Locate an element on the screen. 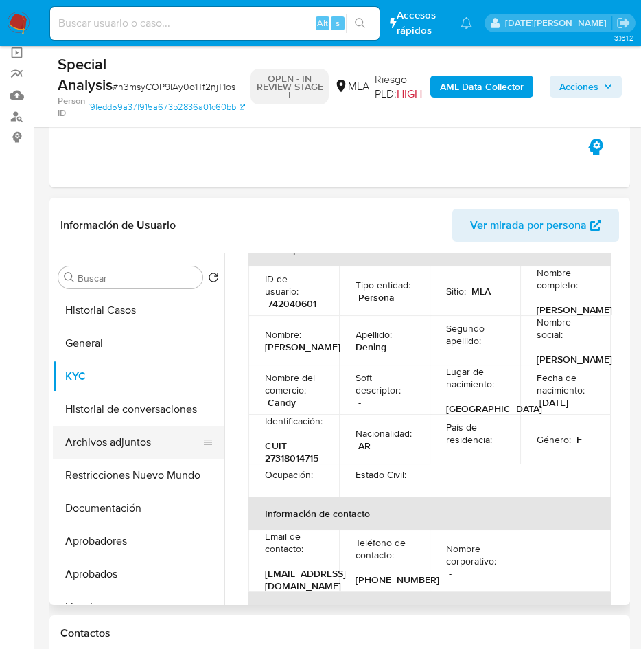 The height and width of the screenshot is (649, 641). button: Aprobados is located at coordinates (139, 574).